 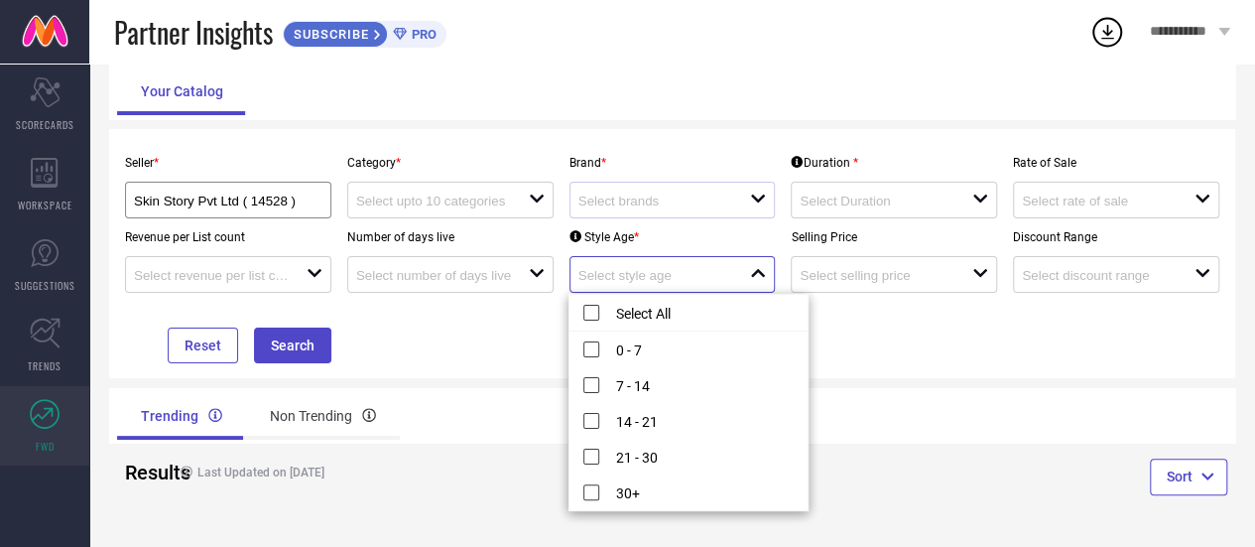 What do you see at coordinates (450, 237) in the screenshot?
I see `p: Number of days live` at bounding box center [450, 237].